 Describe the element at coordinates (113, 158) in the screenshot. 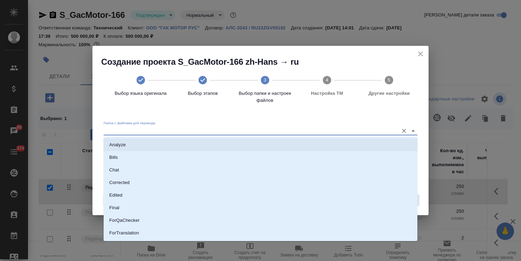

I see `p: Bills` at that location.